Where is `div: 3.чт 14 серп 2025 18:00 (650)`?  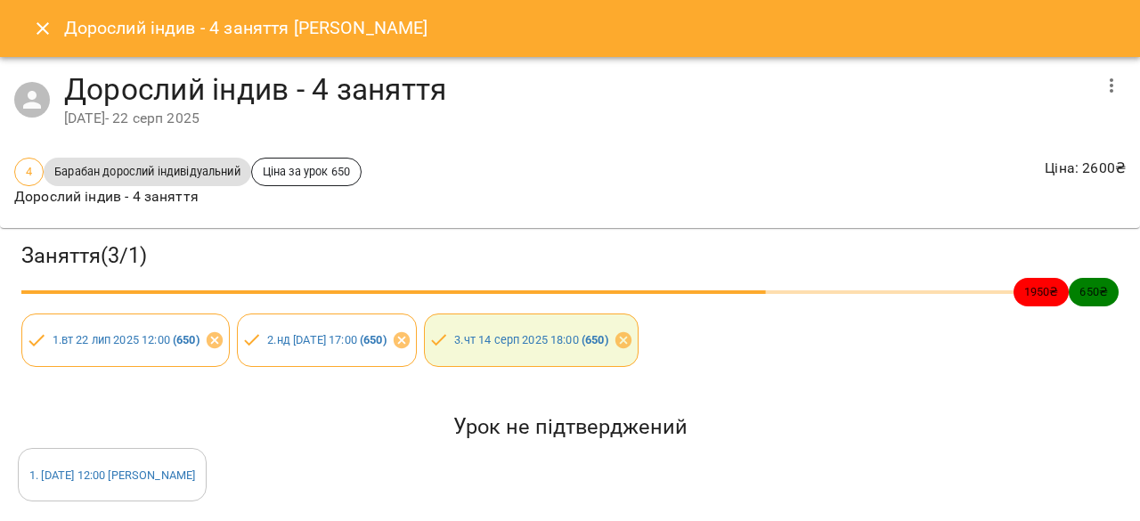 div: 3.чт 14 серп 2025 18:00 (650) is located at coordinates (531, 340).